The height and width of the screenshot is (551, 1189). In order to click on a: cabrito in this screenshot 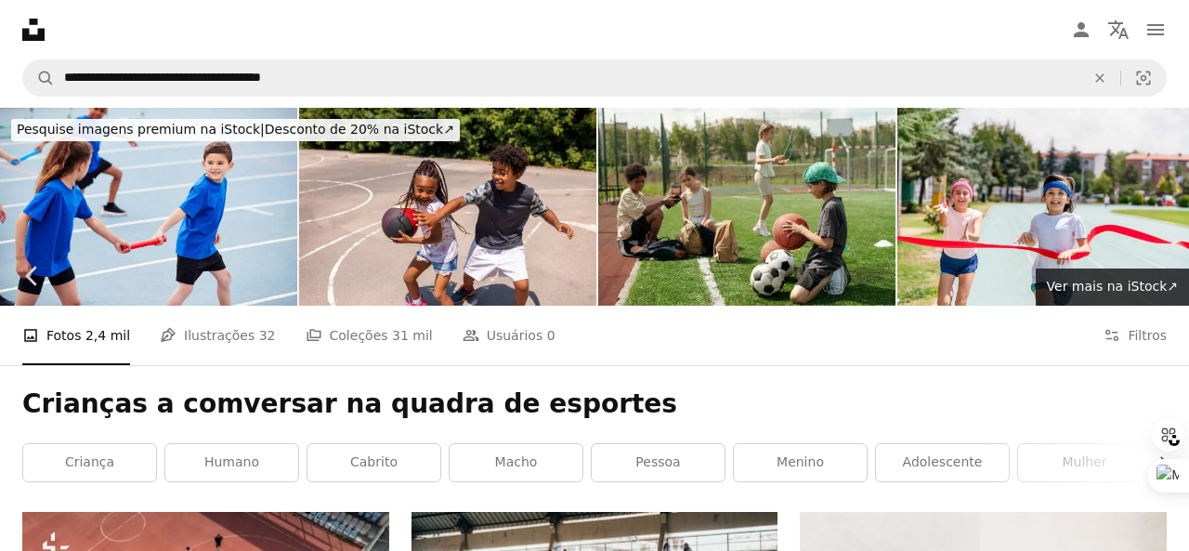, I will do `click(373, 462)`.